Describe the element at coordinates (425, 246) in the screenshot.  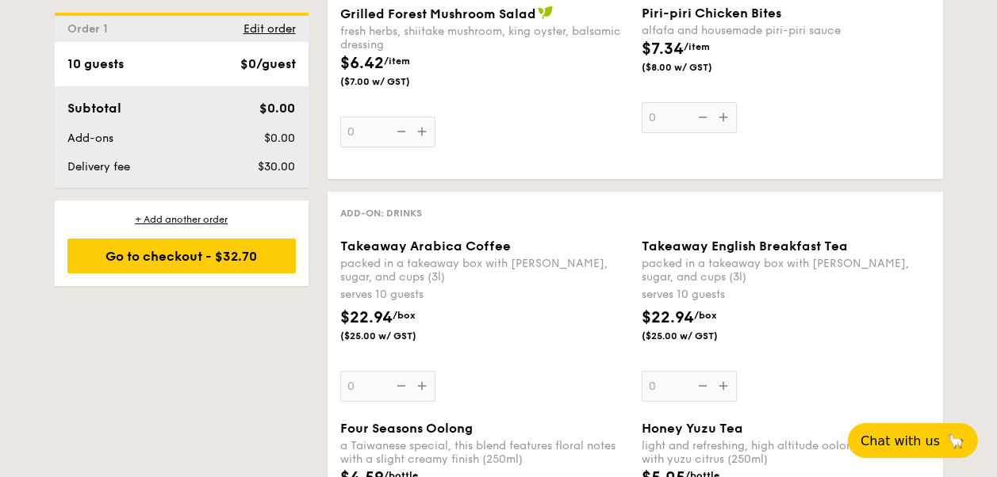
I see `span: Takeaway Arabica Coffee` at that location.